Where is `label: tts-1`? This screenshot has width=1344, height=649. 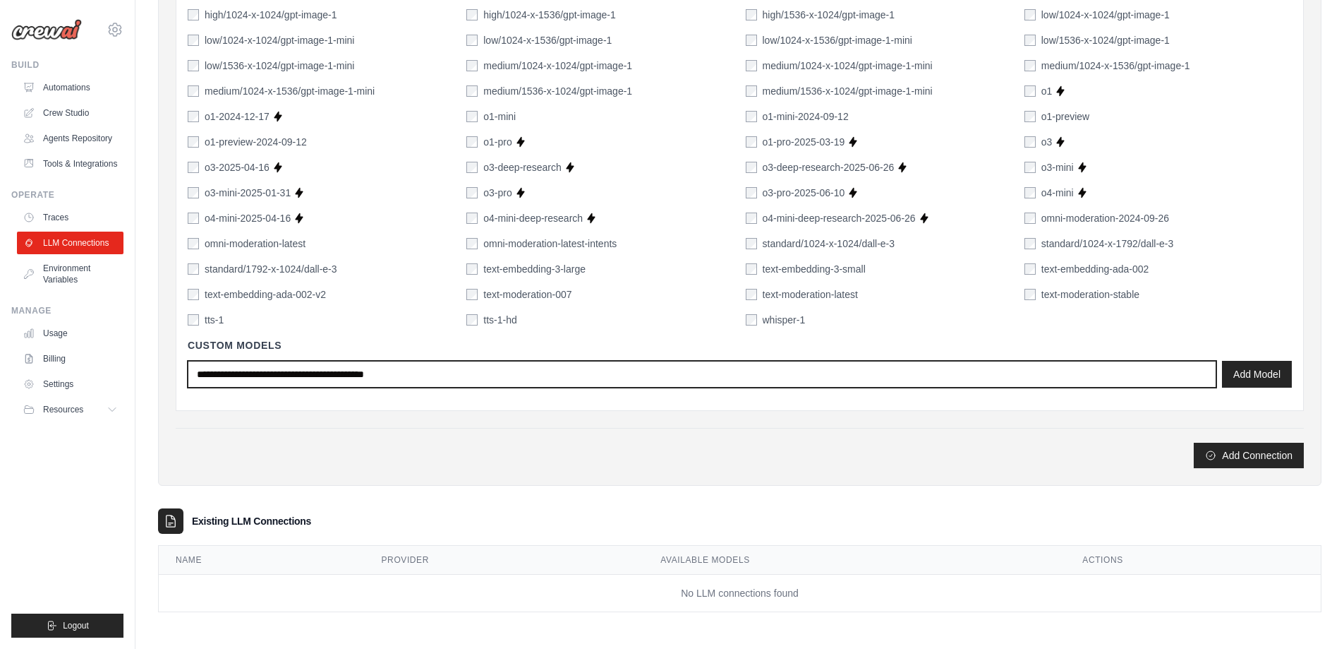 label: tts-1 is located at coordinates (214, 320).